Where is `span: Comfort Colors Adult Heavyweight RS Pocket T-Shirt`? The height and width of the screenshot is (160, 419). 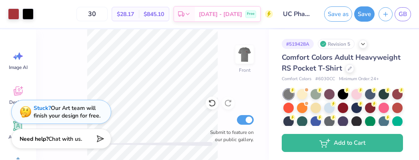
span: Comfort Colors Adult Heavyweight RS Pocket T-Shirt is located at coordinates (341, 62).